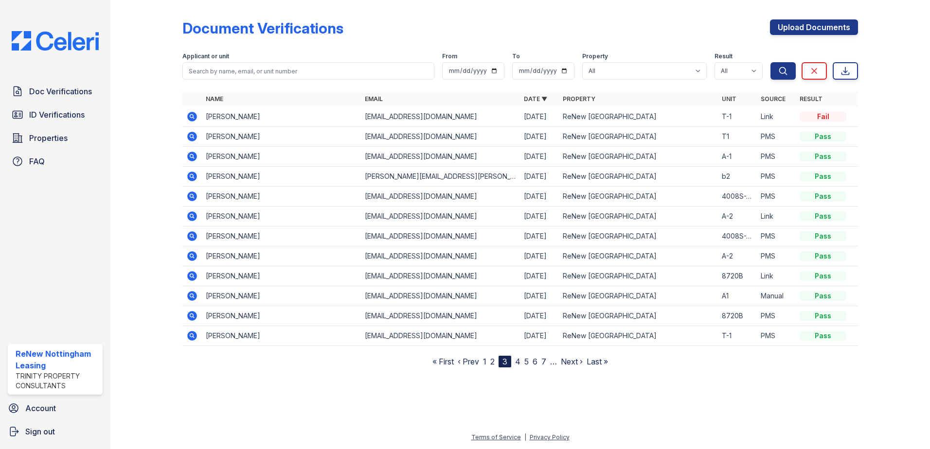 This screenshot has width=930, height=449. What do you see at coordinates (571, 362) in the screenshot?
I see `a: Next ›` at bounding box center [571, 362].